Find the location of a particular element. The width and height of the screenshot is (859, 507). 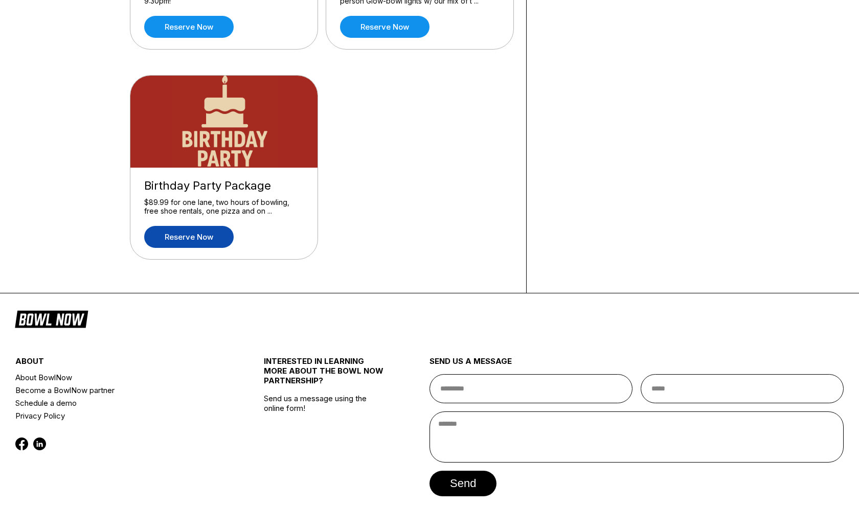

button: send is located at coordinates (463, 484).